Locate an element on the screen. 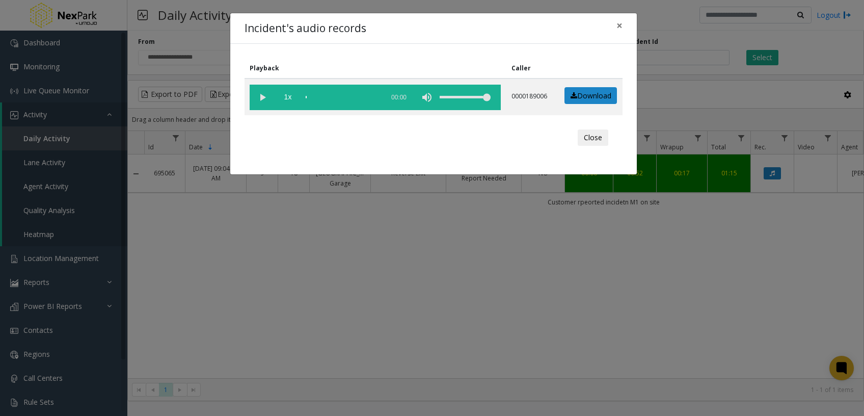  a: Download is located at coordinates (590, 96).